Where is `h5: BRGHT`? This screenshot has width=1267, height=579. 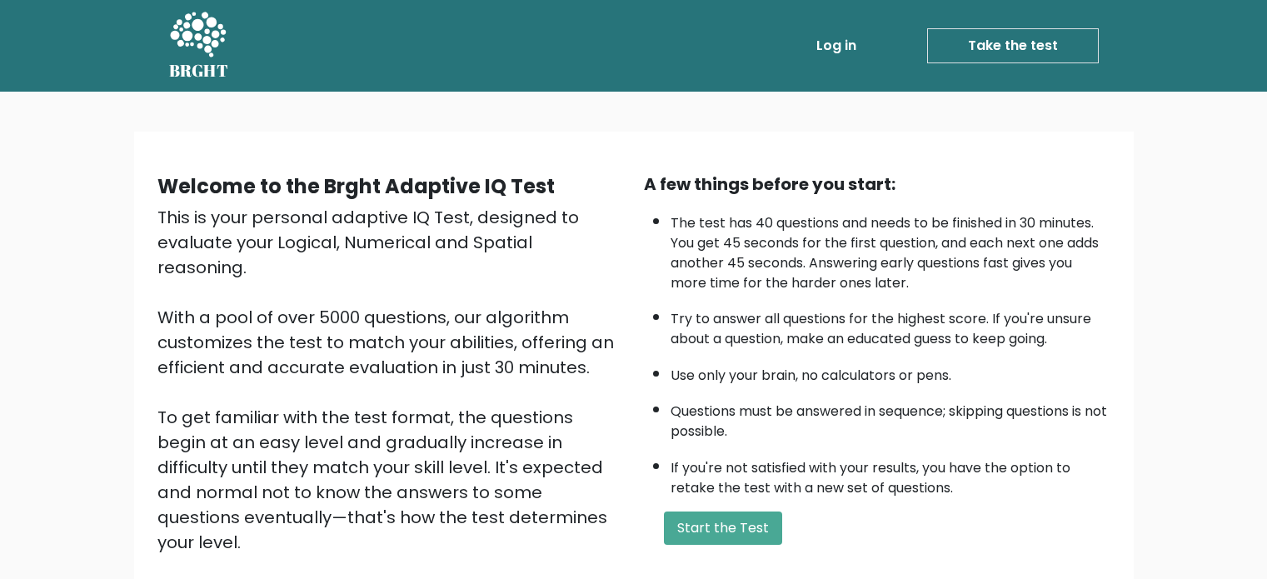
h5: BRGHT is located at coordinates (199, 71).